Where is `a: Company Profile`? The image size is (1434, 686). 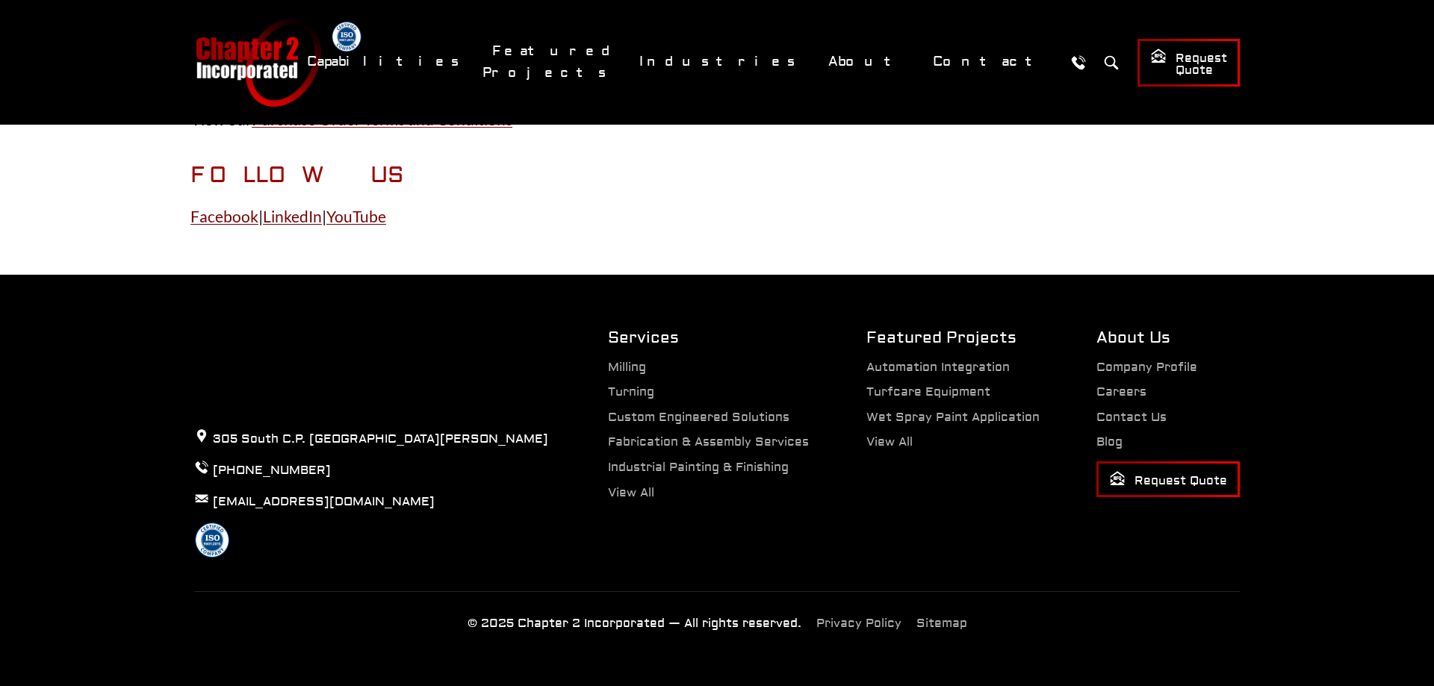
a: Company Profile is located at coordinates (1146, 367).